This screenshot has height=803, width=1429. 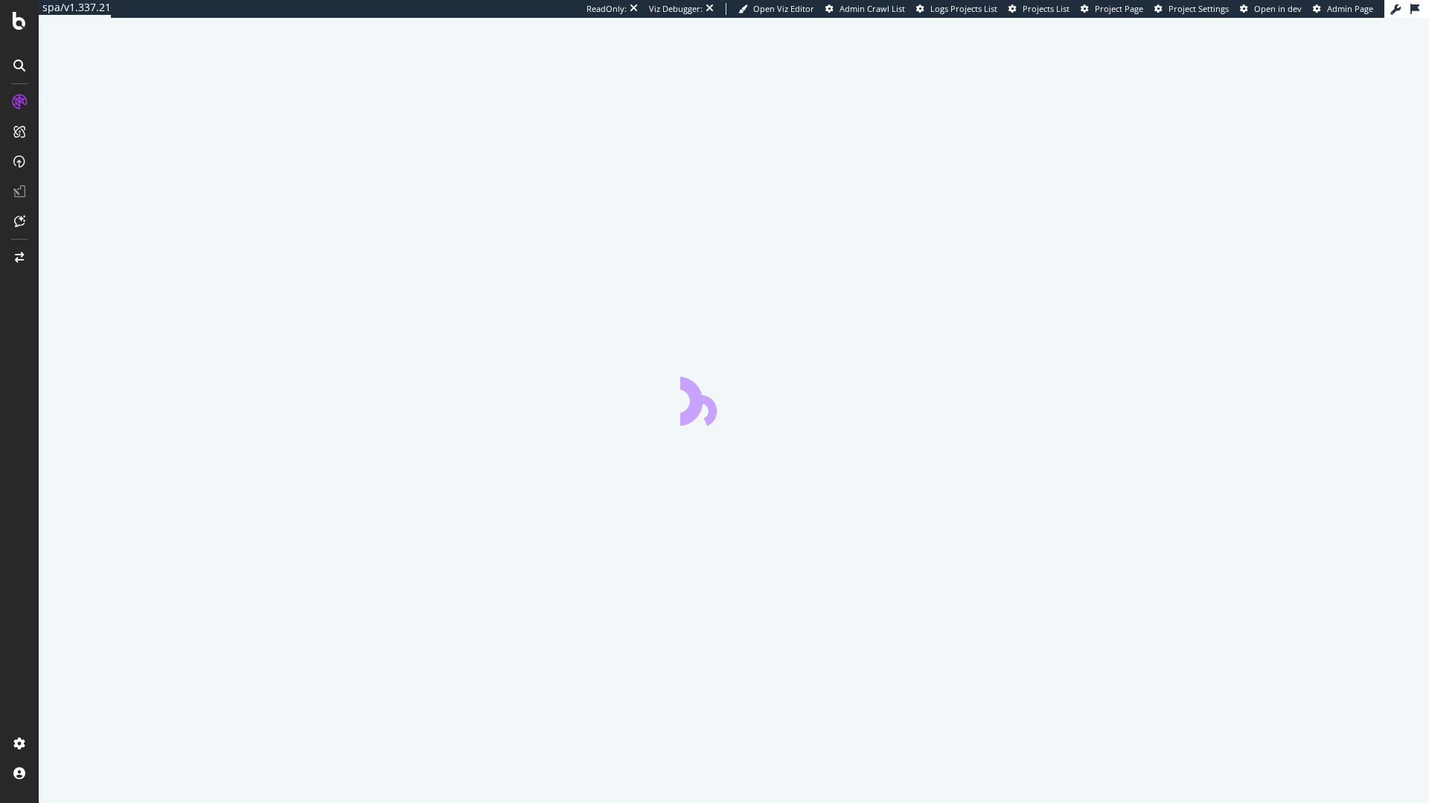 I want to click on a: Project Settings, so click(x=1192, y=9).